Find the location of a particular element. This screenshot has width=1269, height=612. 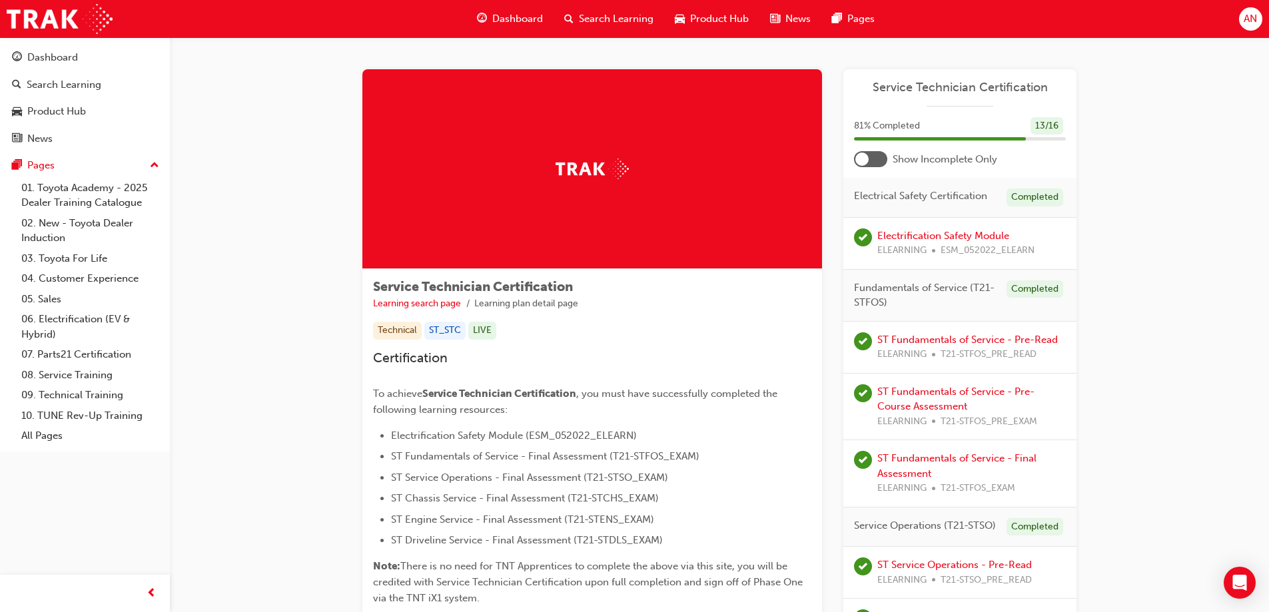

a: Search Learning is located at coordinates (85, 85).